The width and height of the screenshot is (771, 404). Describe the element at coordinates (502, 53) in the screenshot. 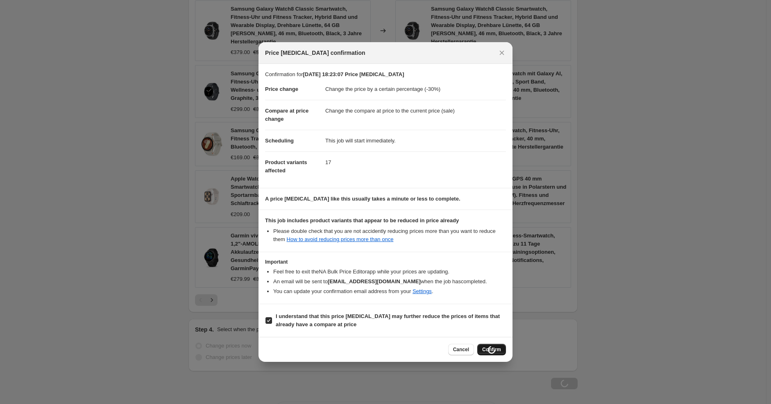

I see `button: Close` at that location.